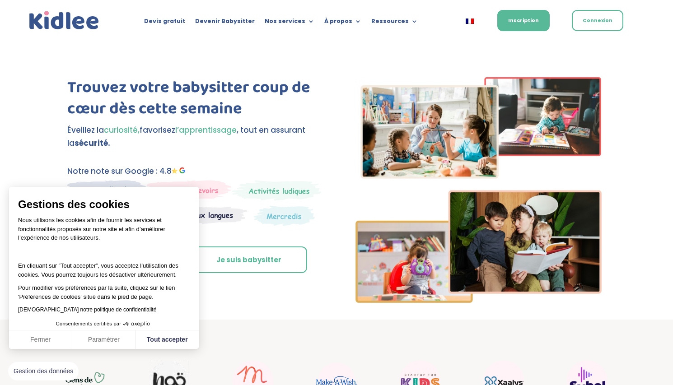  Describe the element at coordinates (598, 20) in the screenshot. I see `a: Connexion` at that location.